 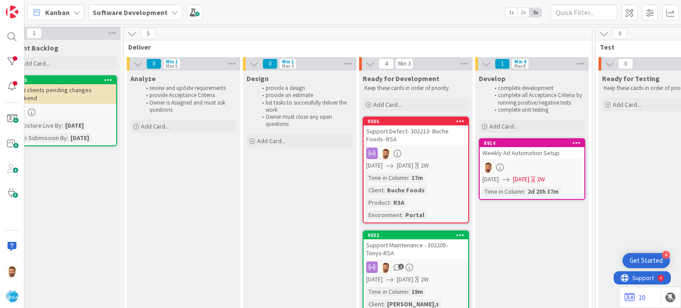 I want to click on span: Ready for Development, so click(x=401, y=78).